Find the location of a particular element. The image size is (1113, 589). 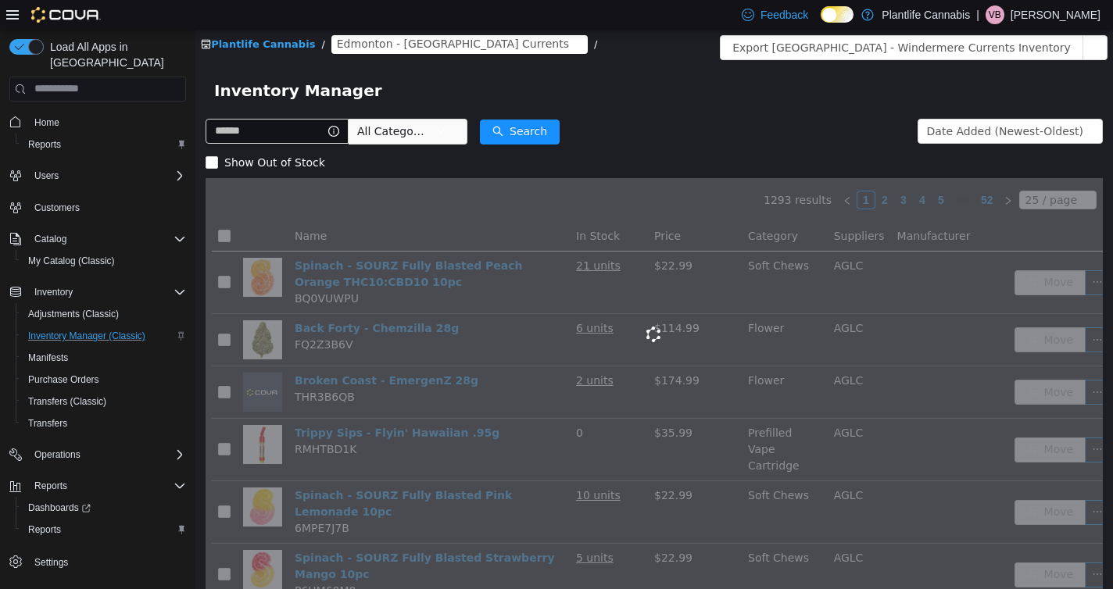

a: Purchase Orders is located at coordinates (63, 380).